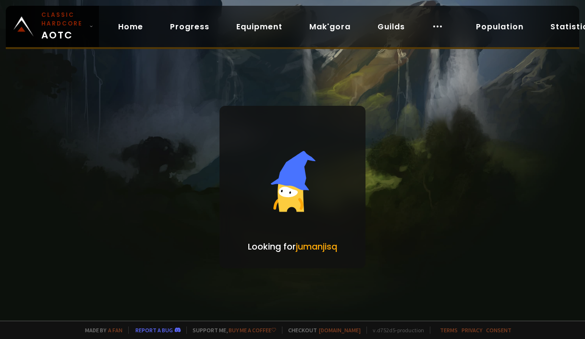 The width and height of the screenshot is (585, 339). I want to click on a: Home, so click(131, 26).